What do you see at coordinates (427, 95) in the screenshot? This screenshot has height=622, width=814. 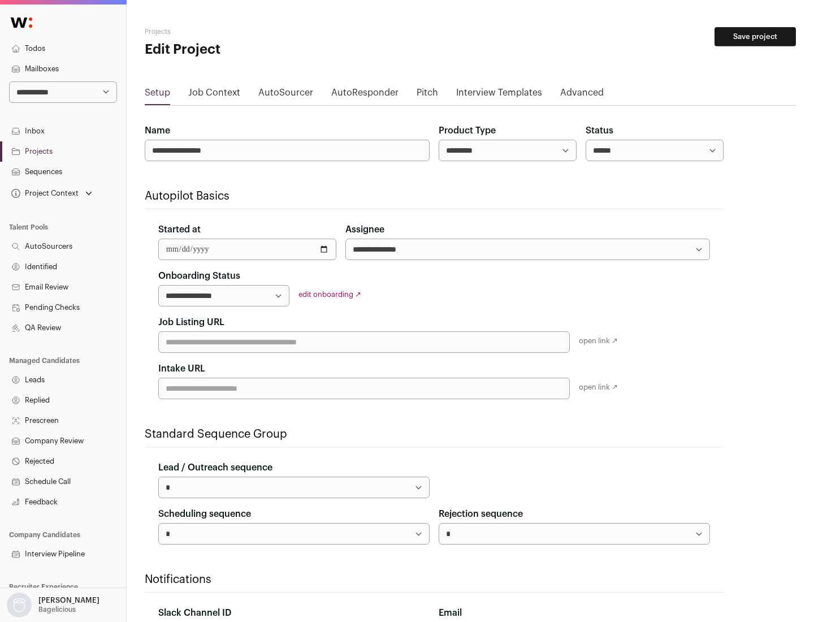 I see `a: Pitch` at bounding box center [427, 95].